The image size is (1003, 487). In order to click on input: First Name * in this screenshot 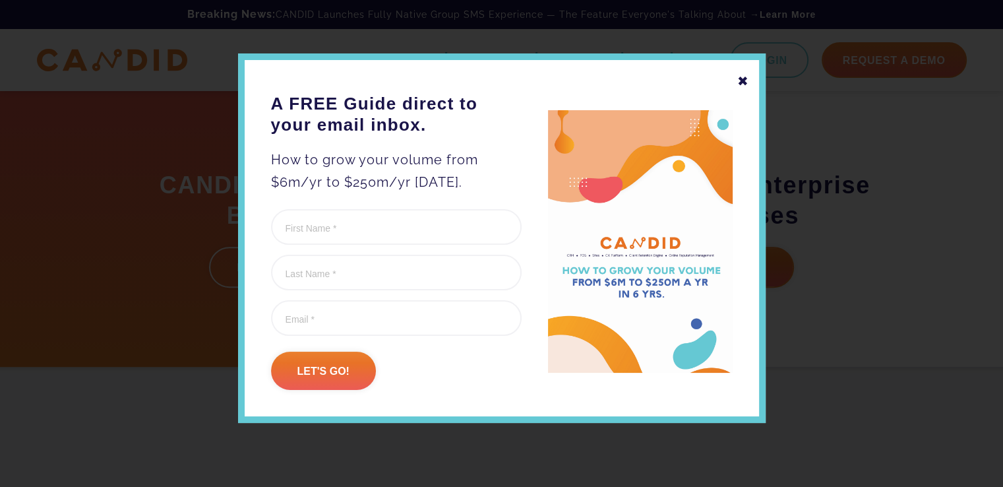, I will do `click(396, 227)`.